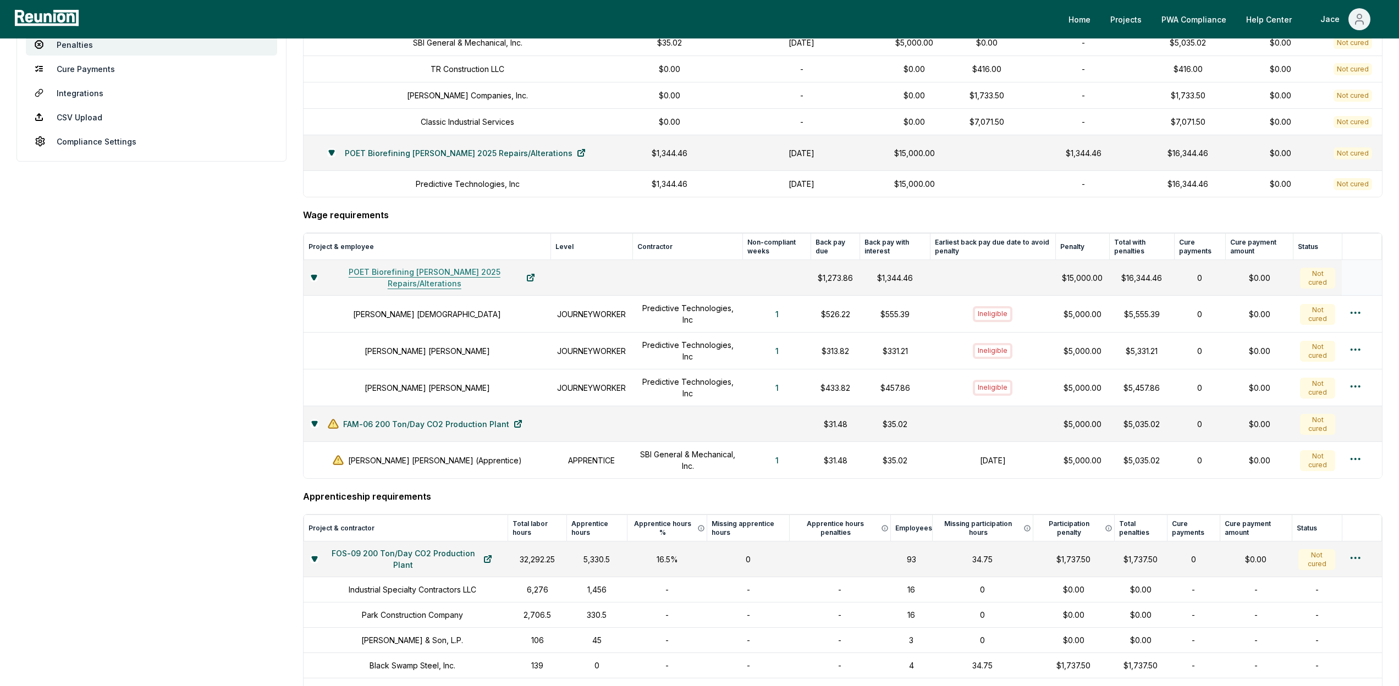  I want to click on p: $555.39, so click(895, 314).